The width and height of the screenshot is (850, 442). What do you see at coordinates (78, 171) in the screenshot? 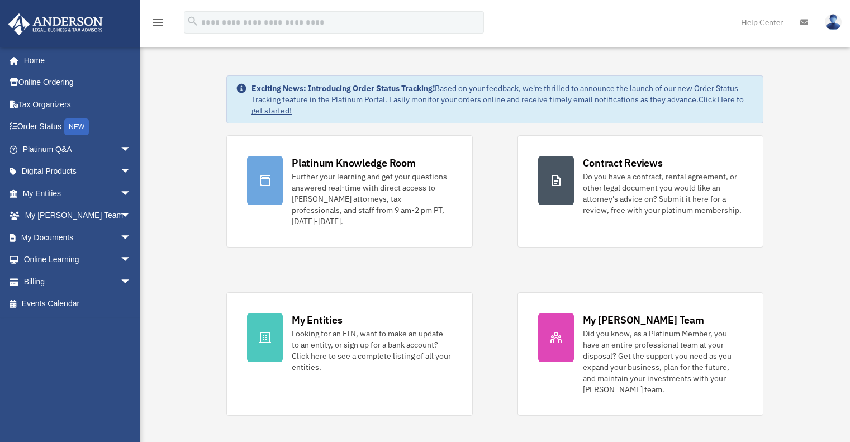
I see `a: Digital Productsarrow_drop_down` at bounding box center [78, 171].